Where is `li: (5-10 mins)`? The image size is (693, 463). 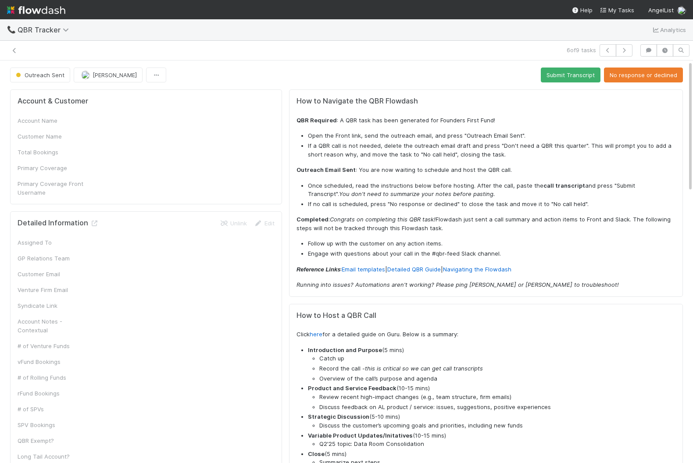 li: (5-10 mins) is located at coordinates (492, 421).